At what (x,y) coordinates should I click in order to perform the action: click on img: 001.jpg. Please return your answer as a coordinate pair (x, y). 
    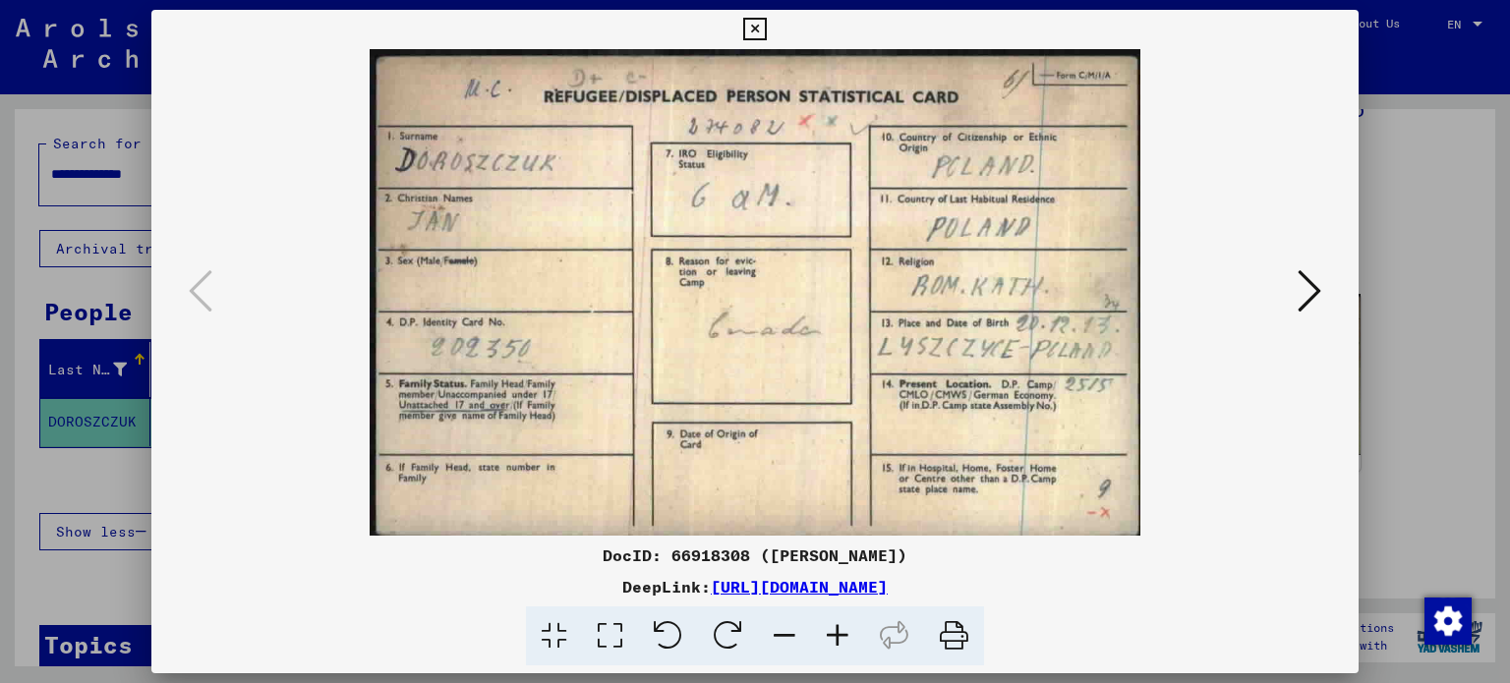
    Looking at the image, I should click on (755, 292).